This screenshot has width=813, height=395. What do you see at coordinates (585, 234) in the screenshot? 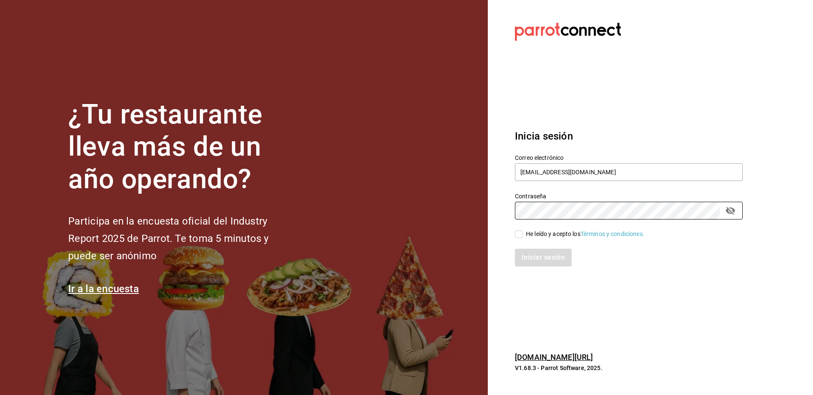
I see `div: He leído y acepto los` at bounding box center [585, 234].